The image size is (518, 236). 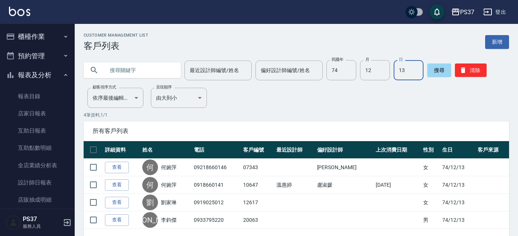 What do you see at coordinates (37, 75) in the screenshot?
I see `button: 報表及分析` at bounding box center [37, 75].